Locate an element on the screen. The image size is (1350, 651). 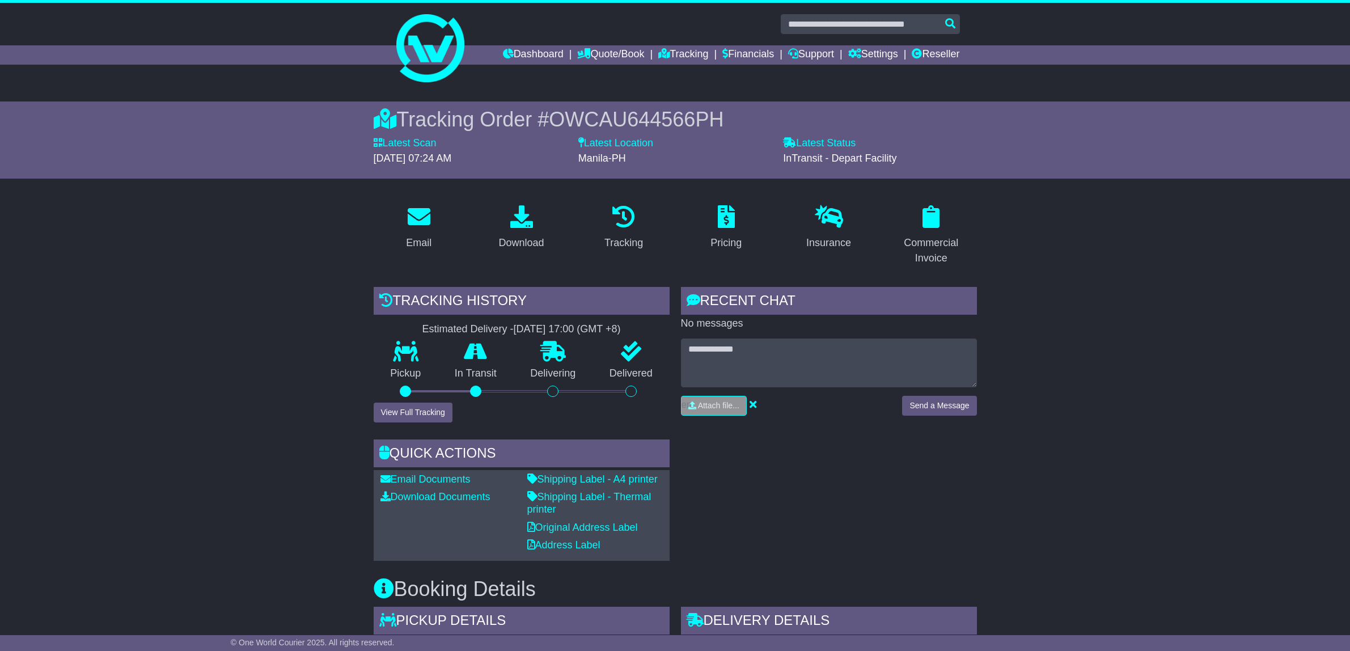
div: Tracking is located at coordinates (623, 243).